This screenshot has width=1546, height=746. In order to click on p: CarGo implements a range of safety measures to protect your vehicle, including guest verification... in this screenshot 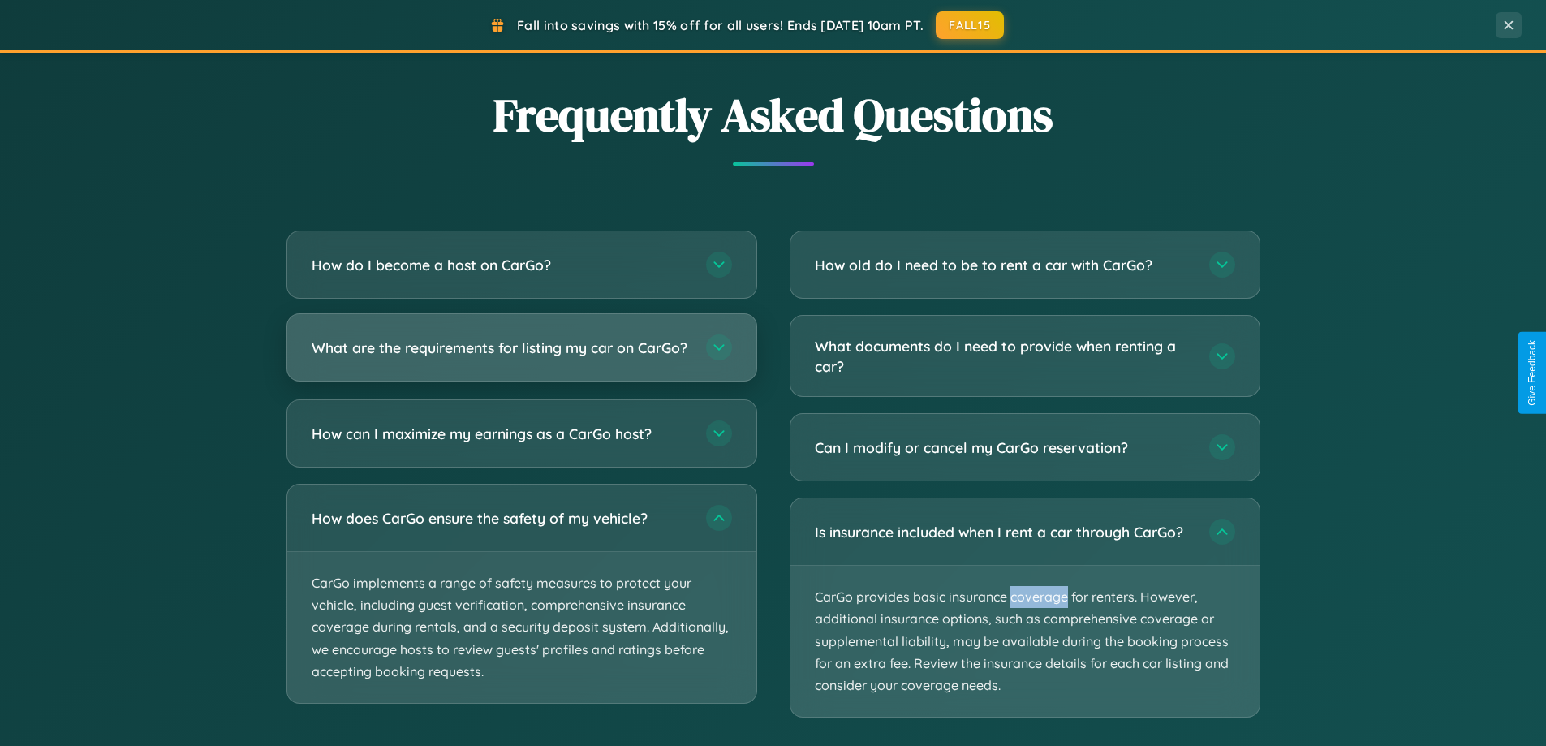, I will do `click(522, 627)`.